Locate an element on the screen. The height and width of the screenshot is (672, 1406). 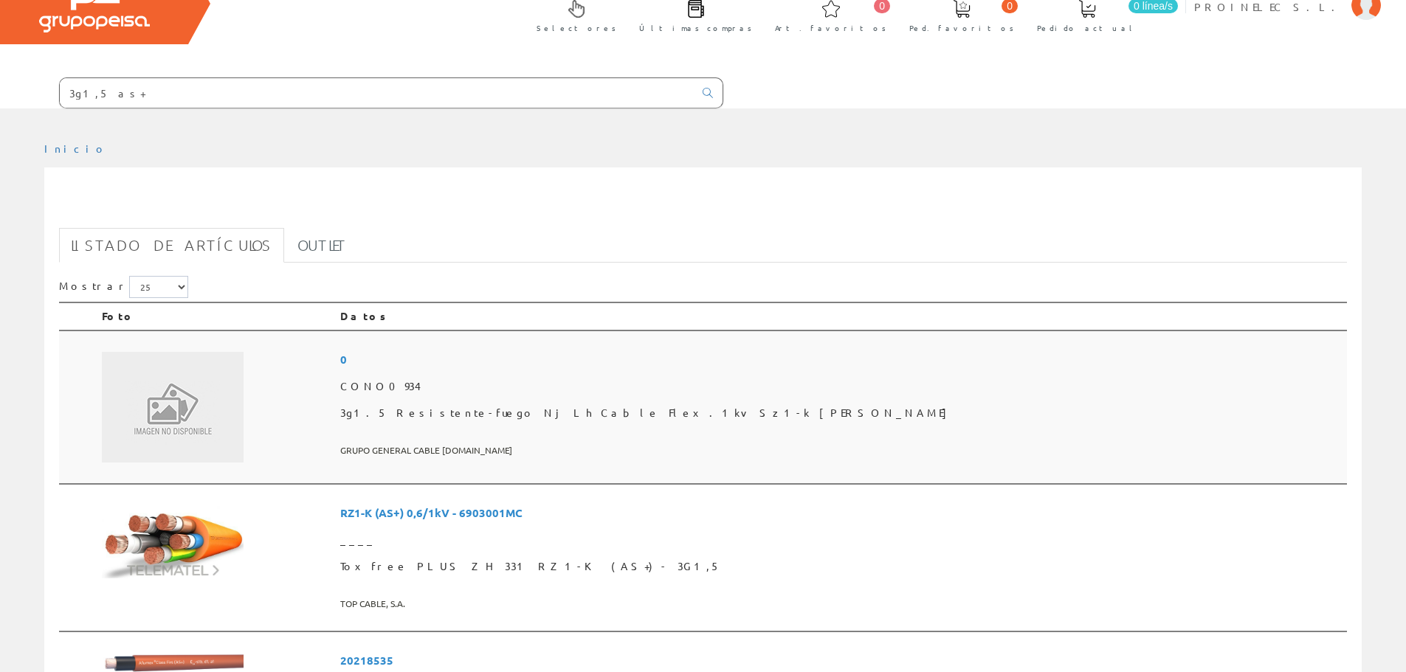
th: Datos is located at coordinates (841, 317).